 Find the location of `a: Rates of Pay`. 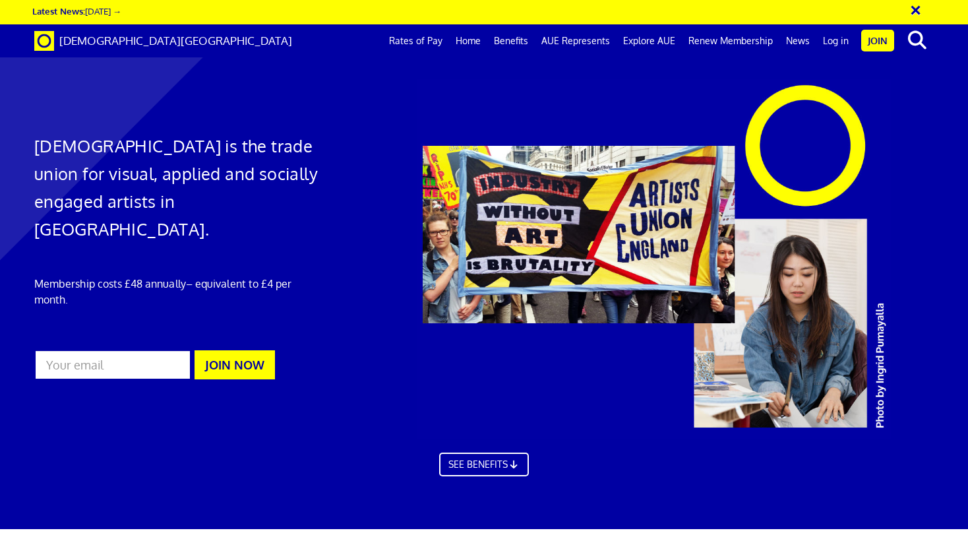

a: Rates of Pay is located at coordinates (416, 41).